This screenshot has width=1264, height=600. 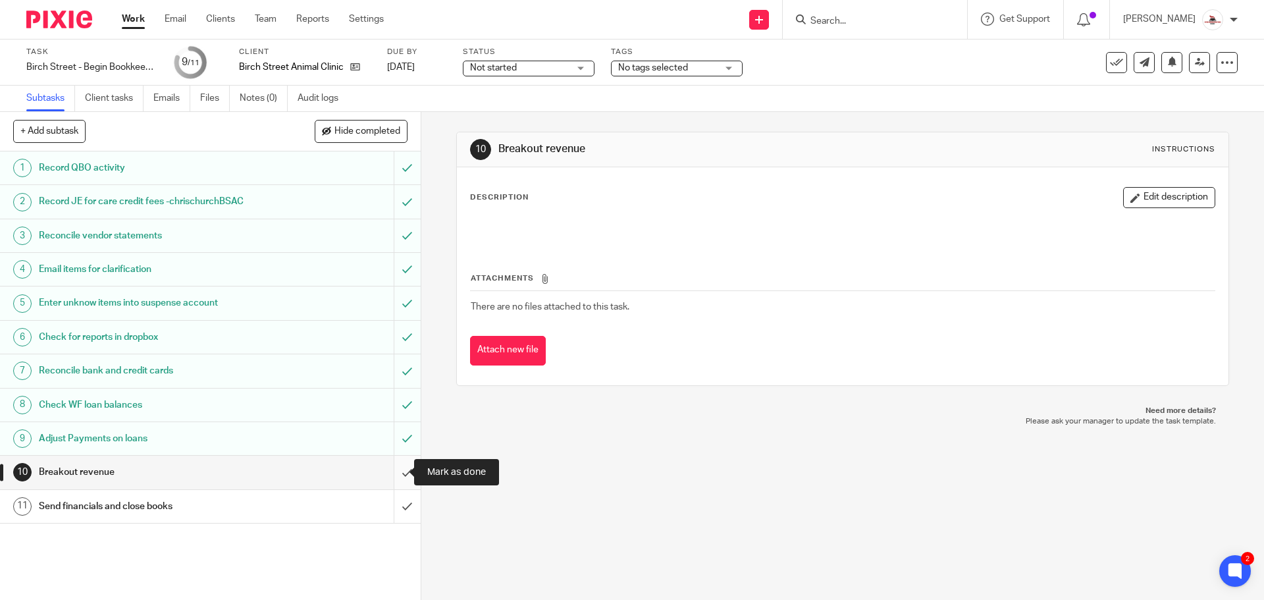 What do you see at coordinates (1169, 197) in the screenshot?
I see `button: Edit description` at bounding box center [1169, 197].